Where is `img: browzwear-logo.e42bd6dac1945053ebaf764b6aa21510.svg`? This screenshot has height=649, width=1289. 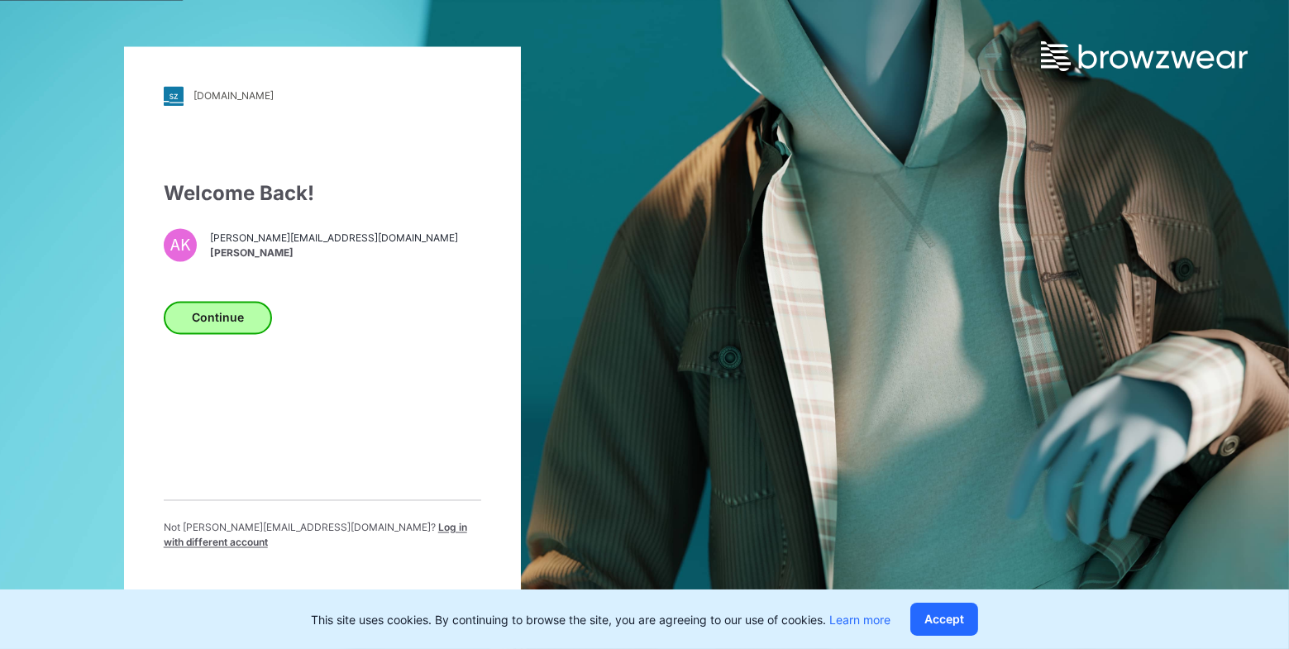
img: browzwear-logo.e42bd6dac1945053ebaf764b6aa21510.svg is located at coordinates (1145, 56).